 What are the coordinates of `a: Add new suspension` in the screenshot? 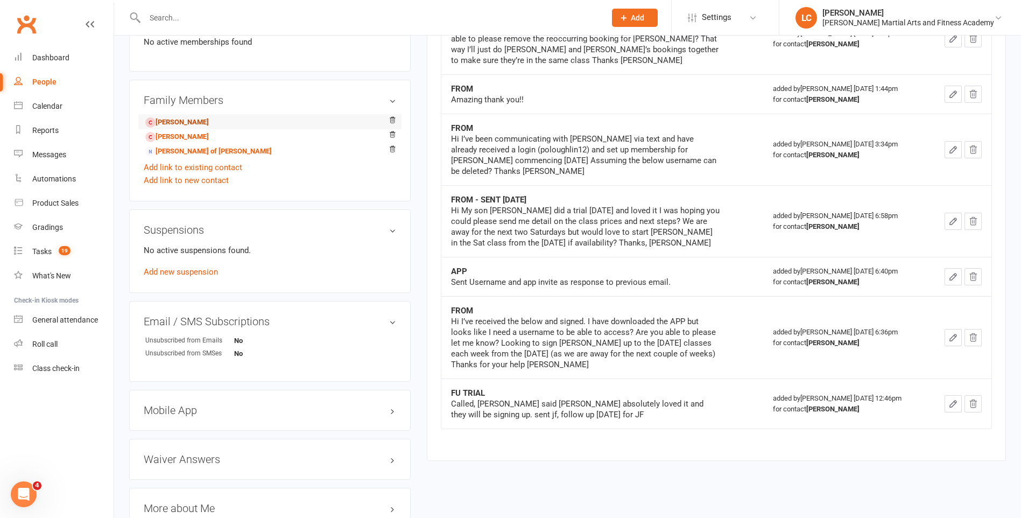 It's located at (181, 272).